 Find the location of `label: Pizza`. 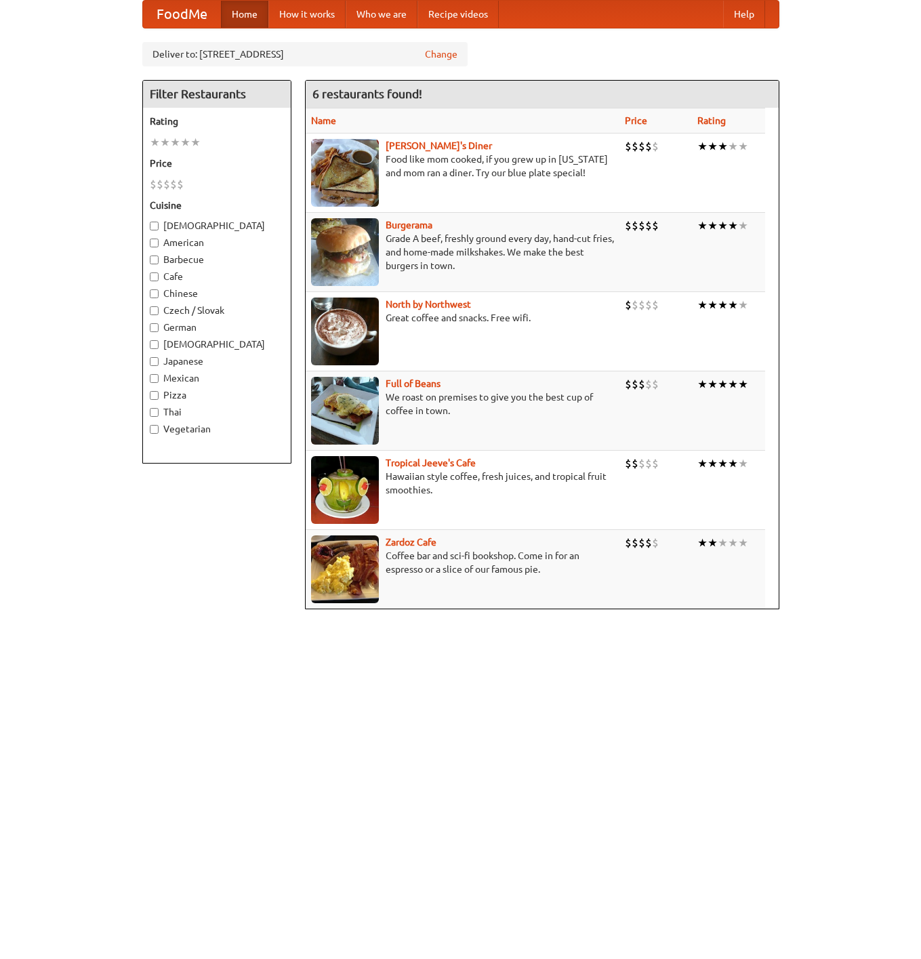

label: Pizza is located at coordinates (217, 395).